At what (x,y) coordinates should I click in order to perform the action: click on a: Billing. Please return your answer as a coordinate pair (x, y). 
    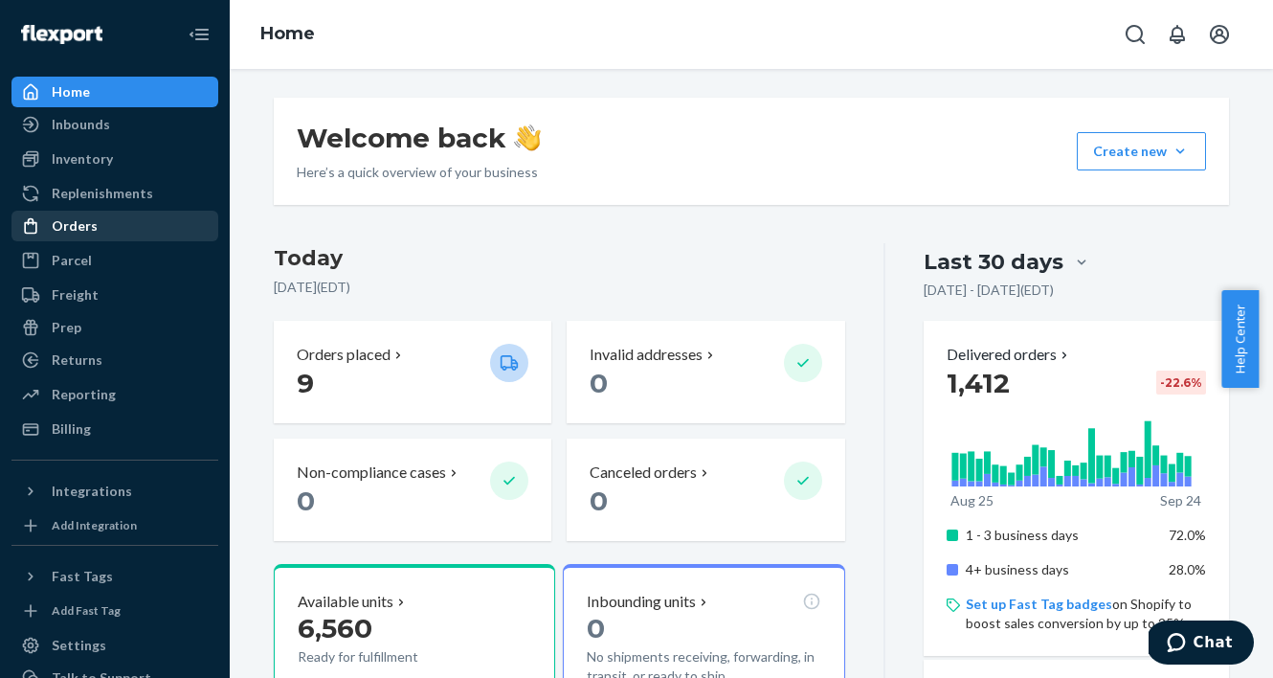
    Looking at the image, I should click on (115, 429).